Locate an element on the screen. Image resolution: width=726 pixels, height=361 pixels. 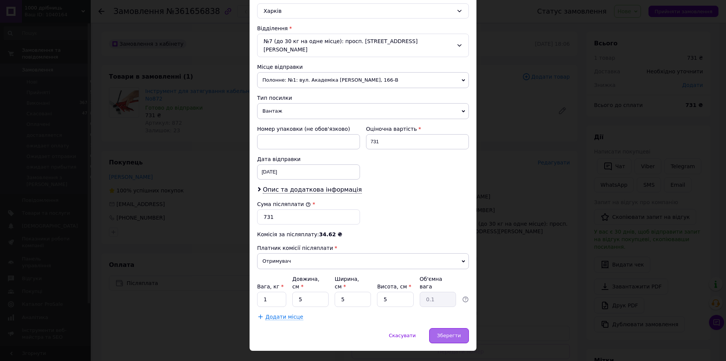
span: Опис та додаткова інформація is located at coordinates (312, 190).